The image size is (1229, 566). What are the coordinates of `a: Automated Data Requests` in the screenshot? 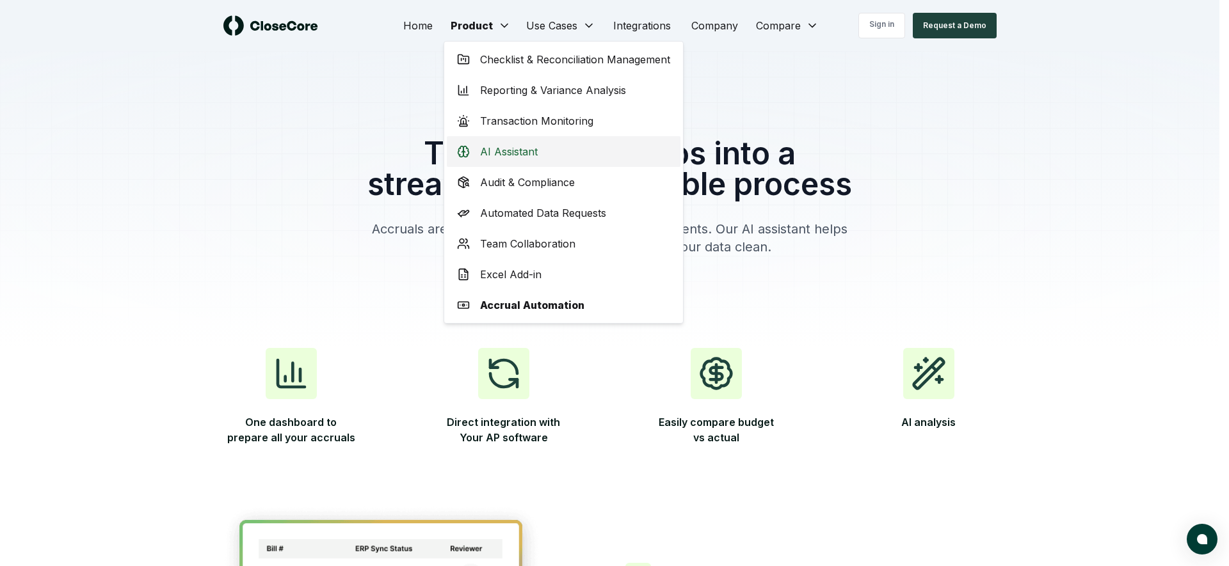 It's located at (563, 213).